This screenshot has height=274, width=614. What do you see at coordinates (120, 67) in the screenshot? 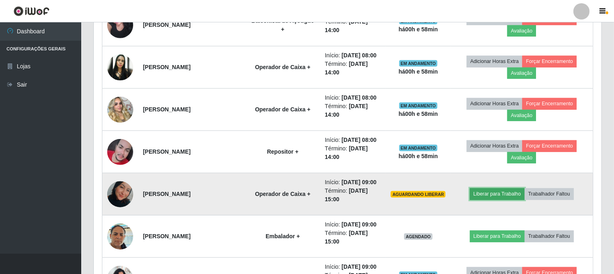
I see `img: 1616161514229.jpeg` at bounding box center [120, 67].